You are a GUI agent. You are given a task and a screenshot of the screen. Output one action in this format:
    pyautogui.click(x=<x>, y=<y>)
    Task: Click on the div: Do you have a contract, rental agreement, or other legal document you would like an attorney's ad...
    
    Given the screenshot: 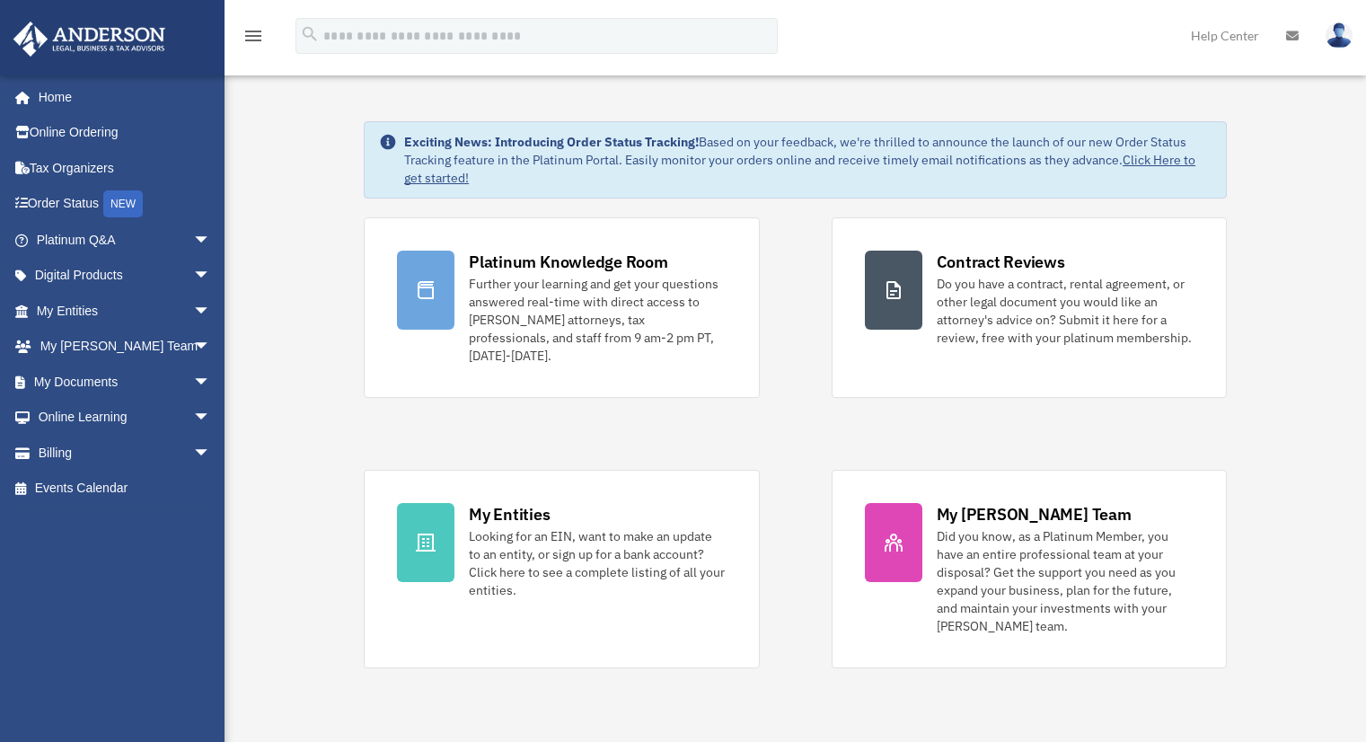 What is the action you would take?
    pyautogui.click(x=1065, y=311)
    